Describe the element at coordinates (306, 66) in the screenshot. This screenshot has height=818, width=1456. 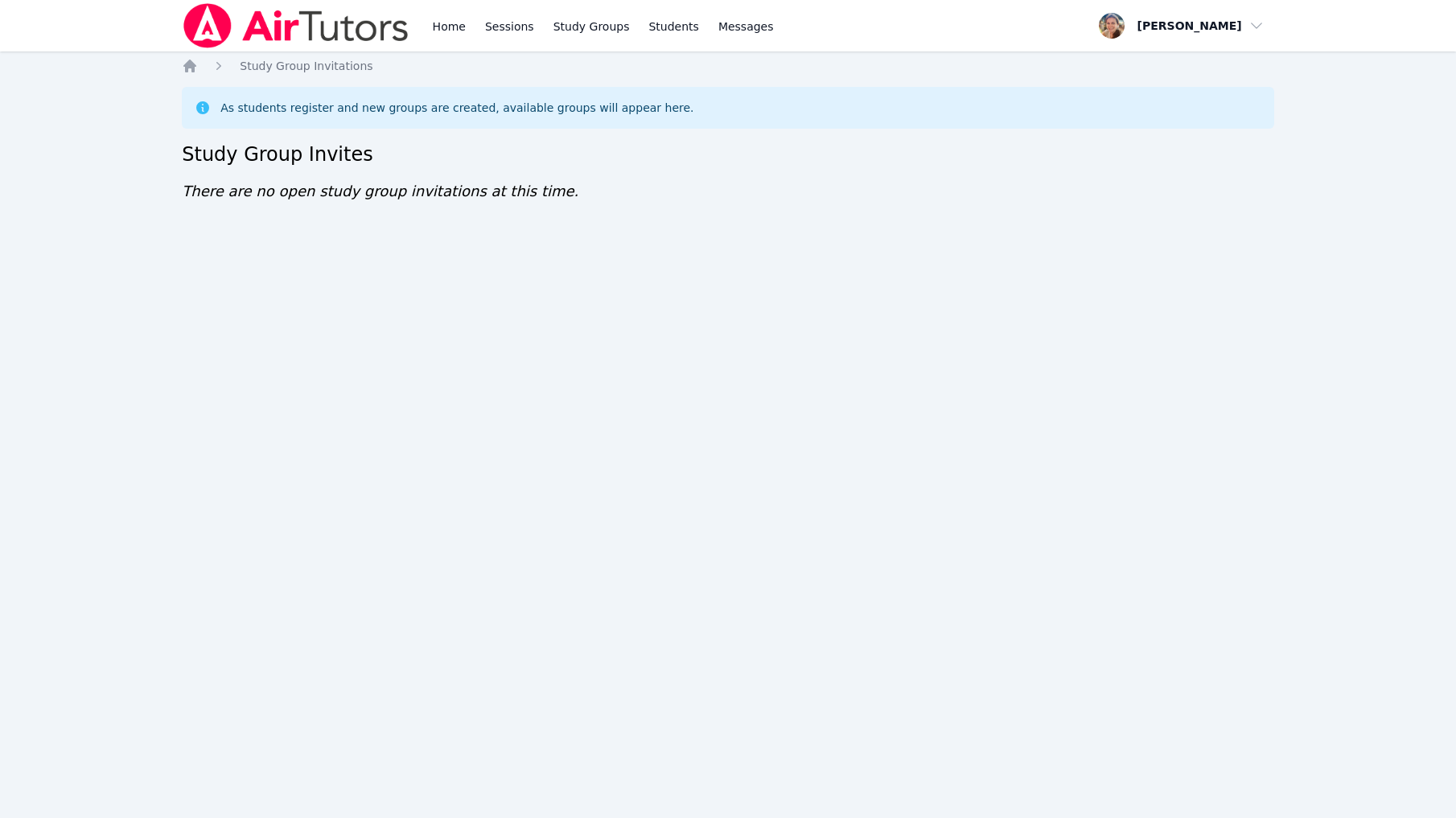
I see `span: Study Group Invitations` at that location.